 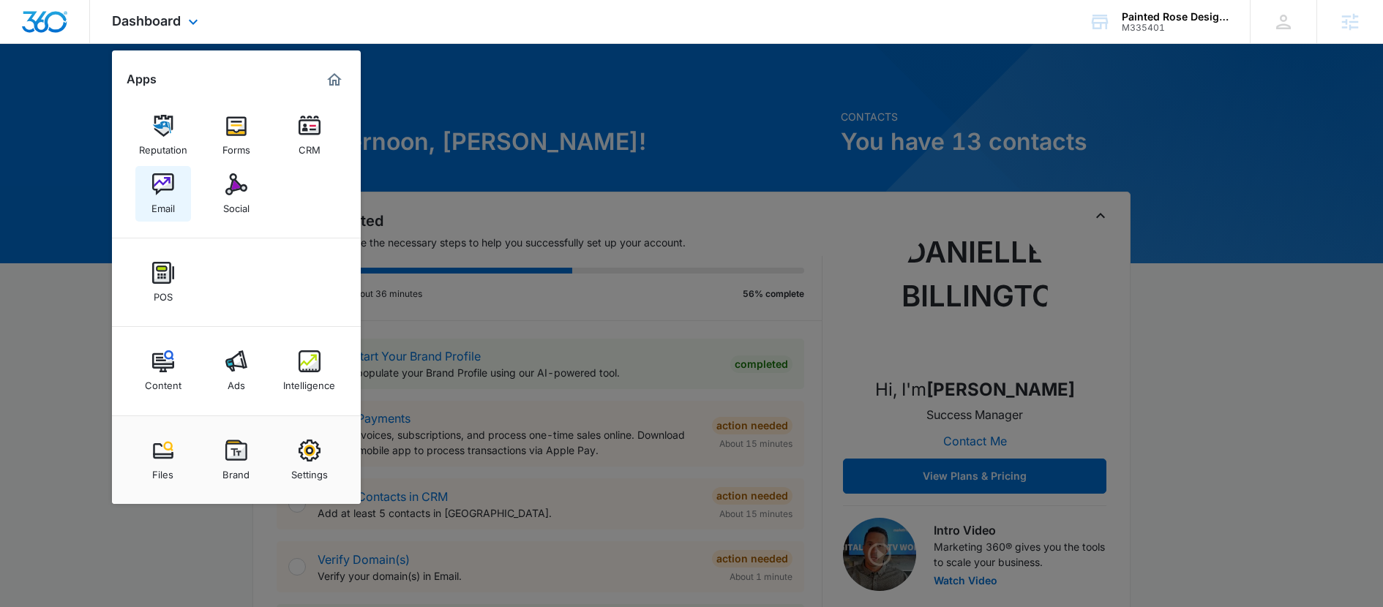 I want to click on div: Ads, so click(x=236, y=382).